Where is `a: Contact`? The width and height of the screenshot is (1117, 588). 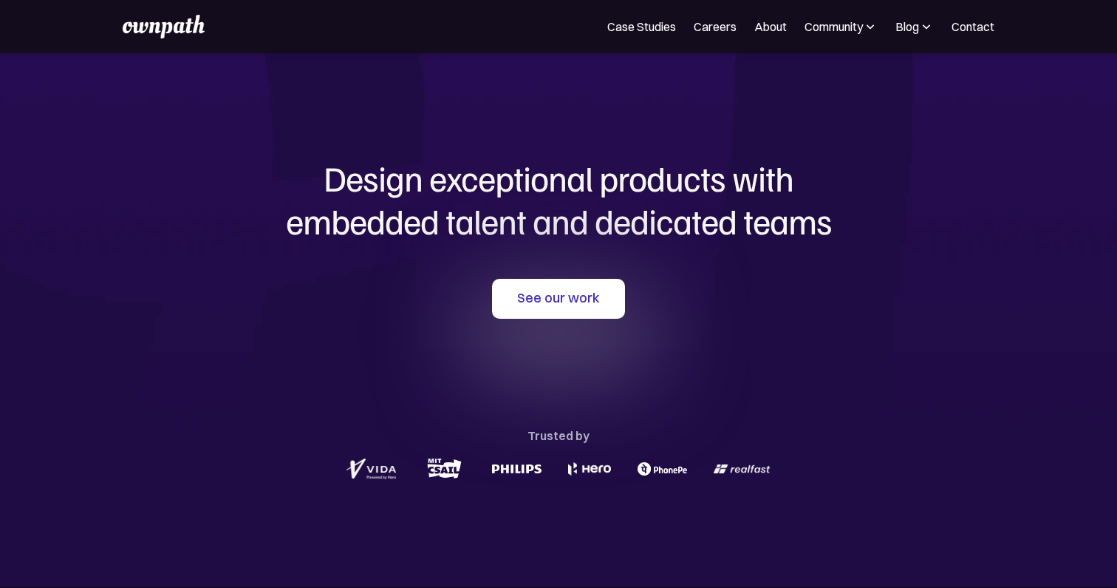
a: Contact is located at coordinates (973, 27).